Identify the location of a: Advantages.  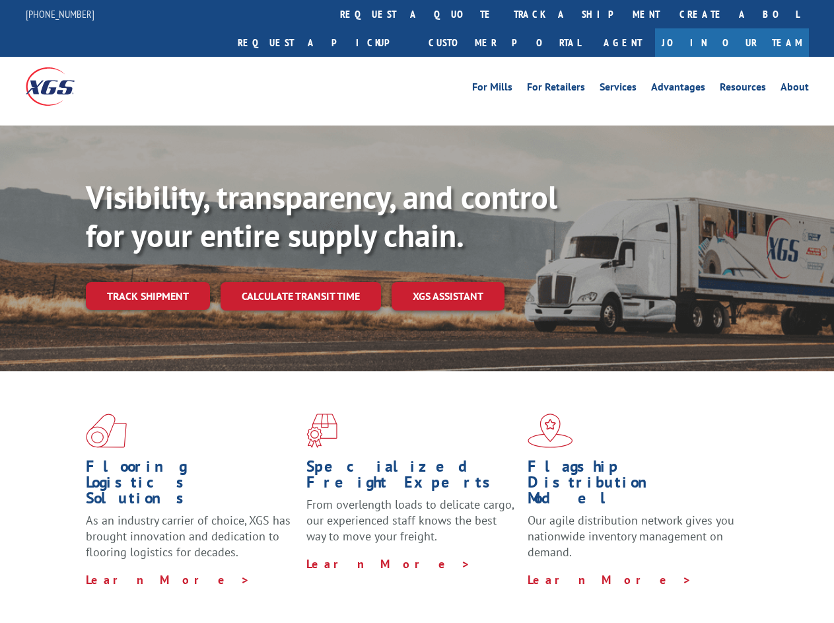
(678, 89).